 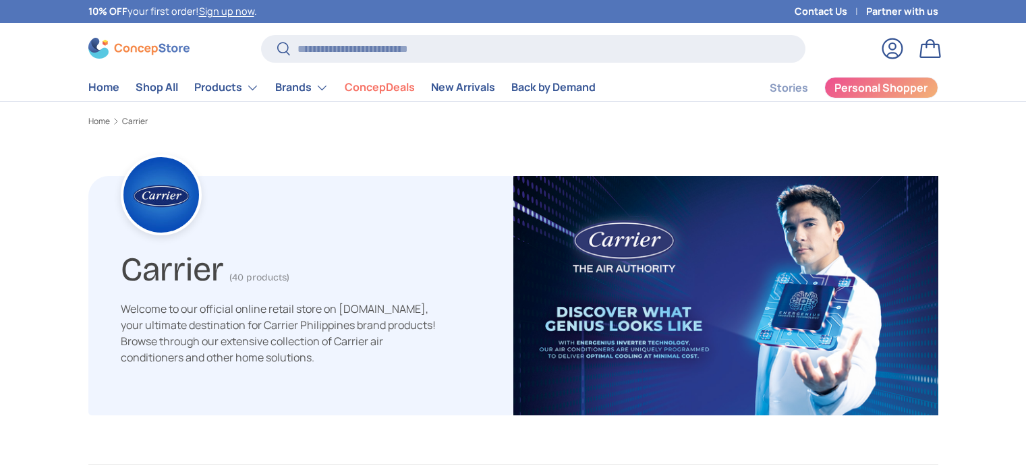 I want to click on a: Partner with us, so click(x=902, y=11).